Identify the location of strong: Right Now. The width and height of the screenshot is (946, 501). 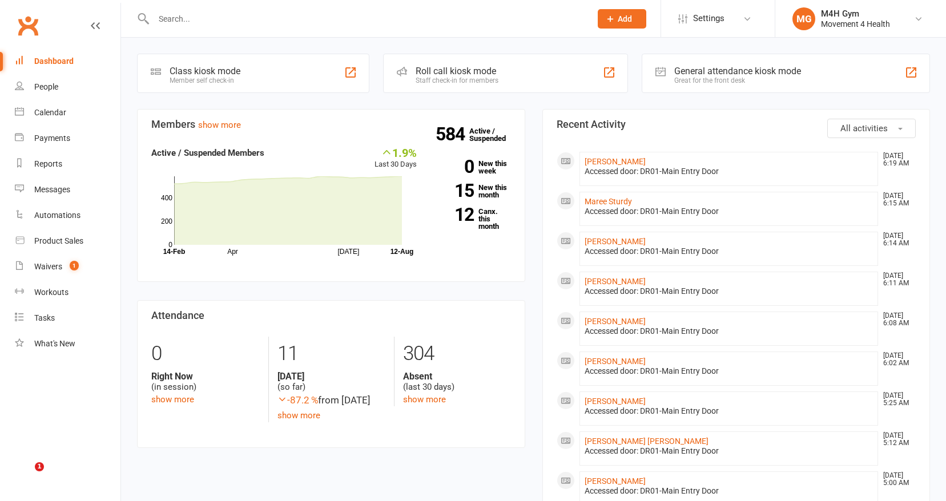
(205, 376).